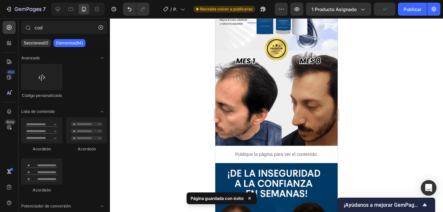 This screenshot has height=212, width=443. I want to click on div: Deshacer/Rehacer, so click(136, 9).